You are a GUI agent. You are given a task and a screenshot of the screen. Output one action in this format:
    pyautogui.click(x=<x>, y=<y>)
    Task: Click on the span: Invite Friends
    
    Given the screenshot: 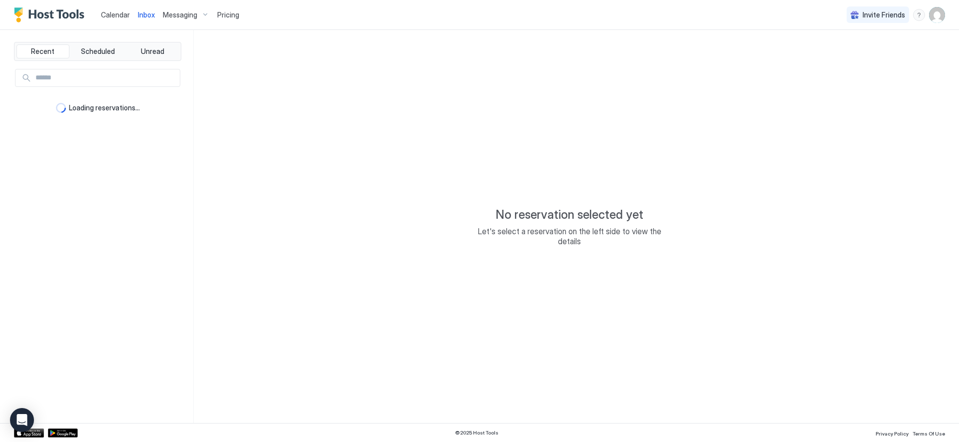 What is the action you would take?
    pyautogui.click(x=884, y=15)
    